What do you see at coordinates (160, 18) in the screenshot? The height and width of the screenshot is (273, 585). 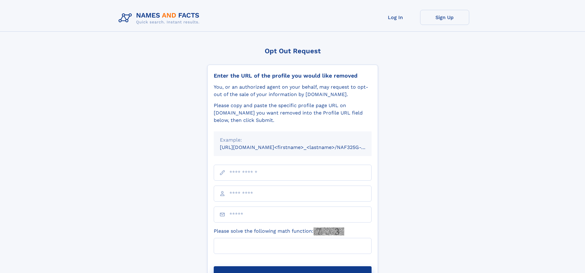 I see `img: Logo Names and Facts` at bounding box center [160, 18].